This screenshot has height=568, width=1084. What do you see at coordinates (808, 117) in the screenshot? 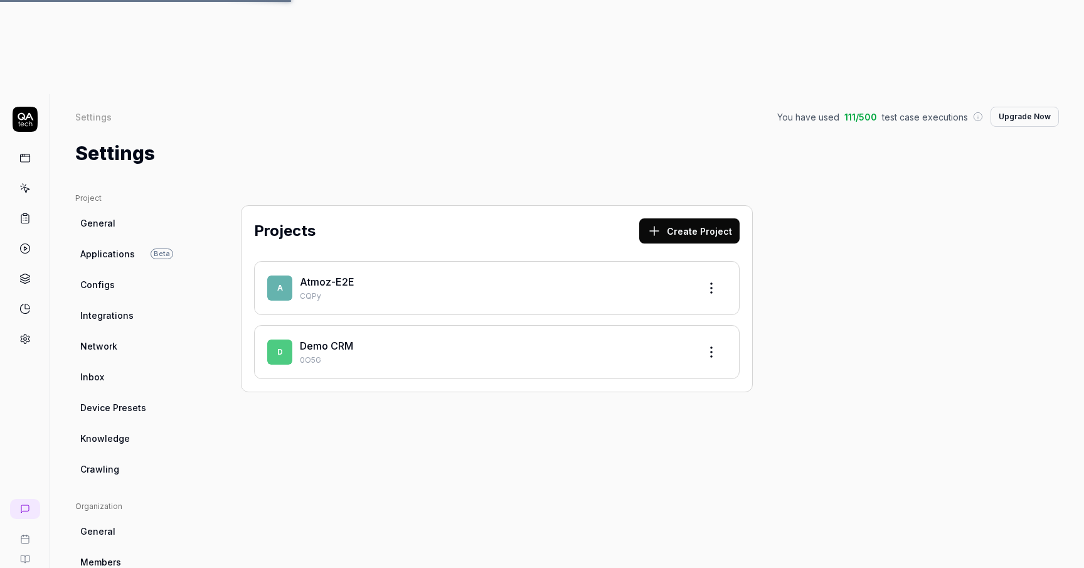
I see `span: You have used` at bounding box center [808, 117].